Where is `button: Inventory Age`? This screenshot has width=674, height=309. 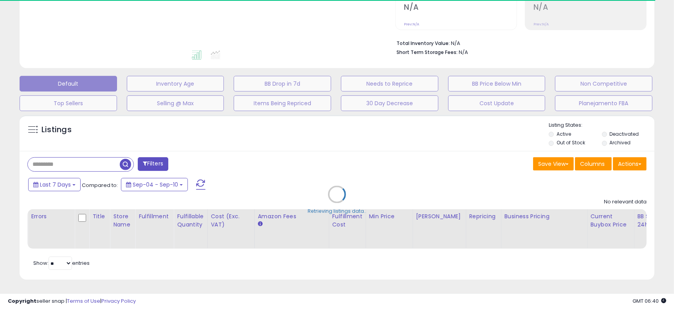 button: Inventory Age is located at coordinates (175, 84).